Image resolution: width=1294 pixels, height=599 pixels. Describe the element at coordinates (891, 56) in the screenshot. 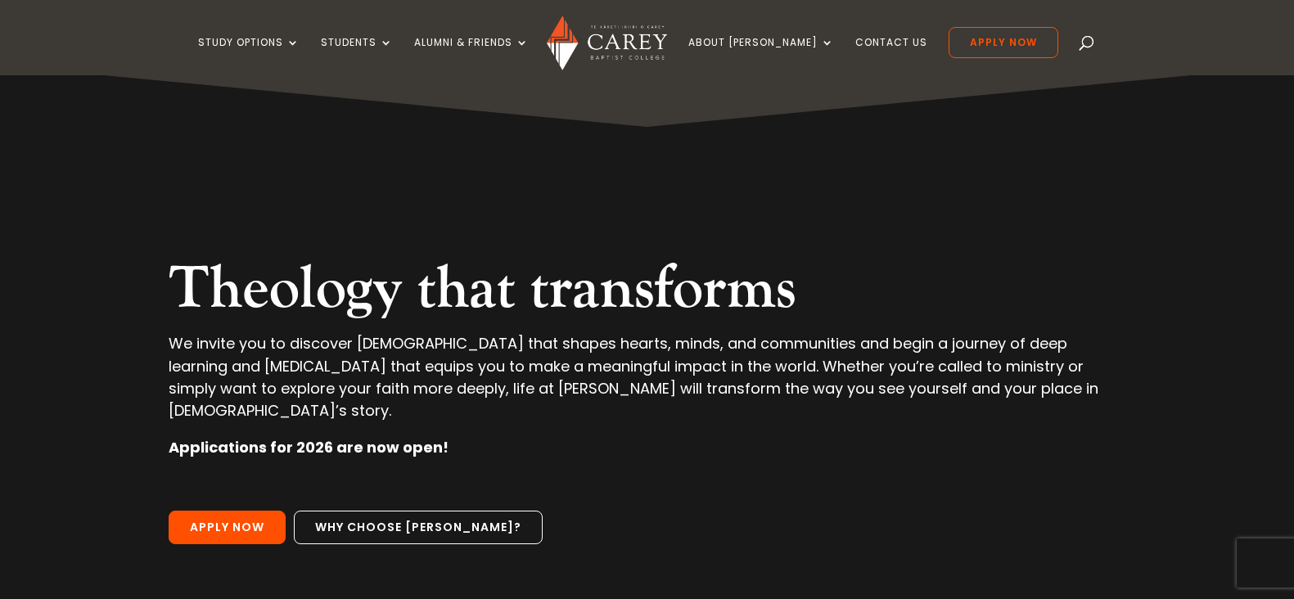

I see `a: Contact Us` at that location.